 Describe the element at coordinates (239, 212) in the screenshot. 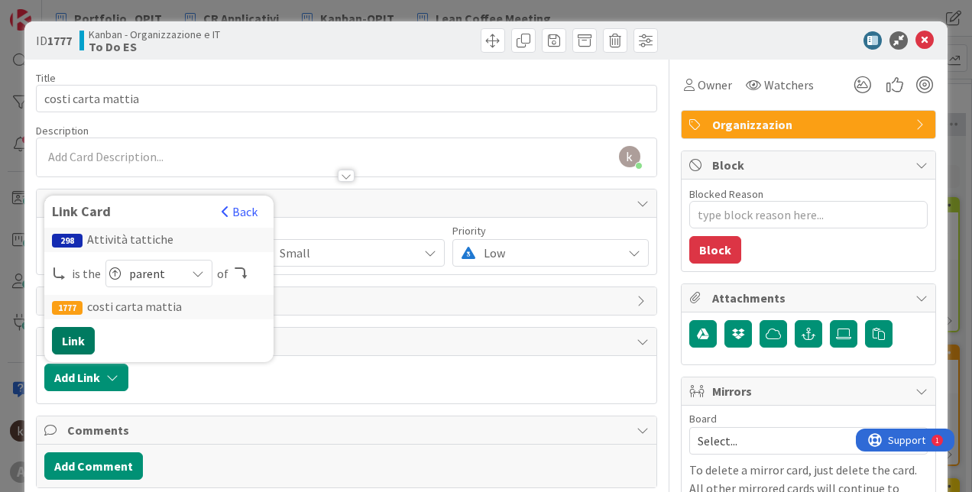

I see `button: Back` at that location.